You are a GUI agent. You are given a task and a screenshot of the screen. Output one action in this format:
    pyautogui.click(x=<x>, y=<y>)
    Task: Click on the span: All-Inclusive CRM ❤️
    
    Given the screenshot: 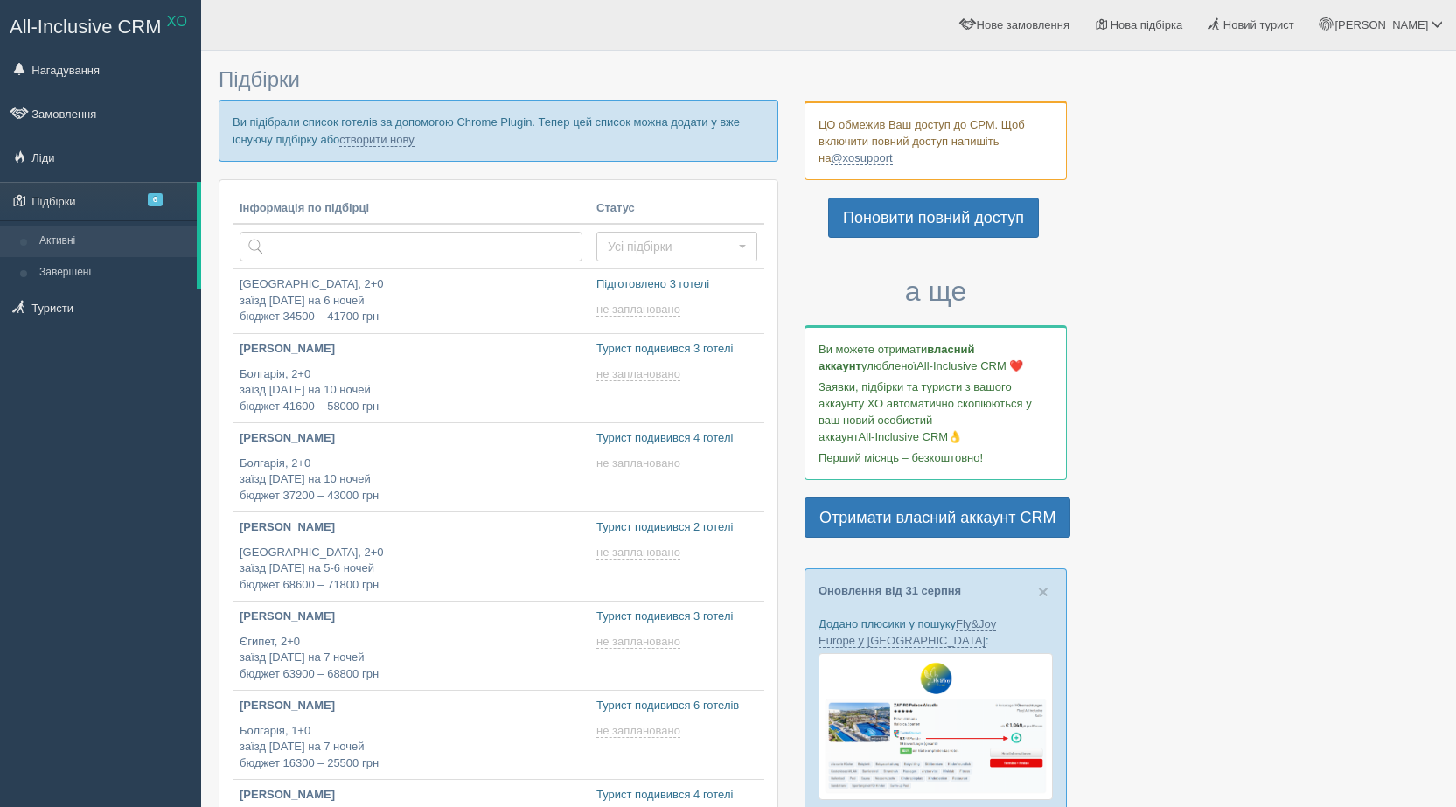 What is the action you would take?
    pyautogui.click(x=970, y=365)
    